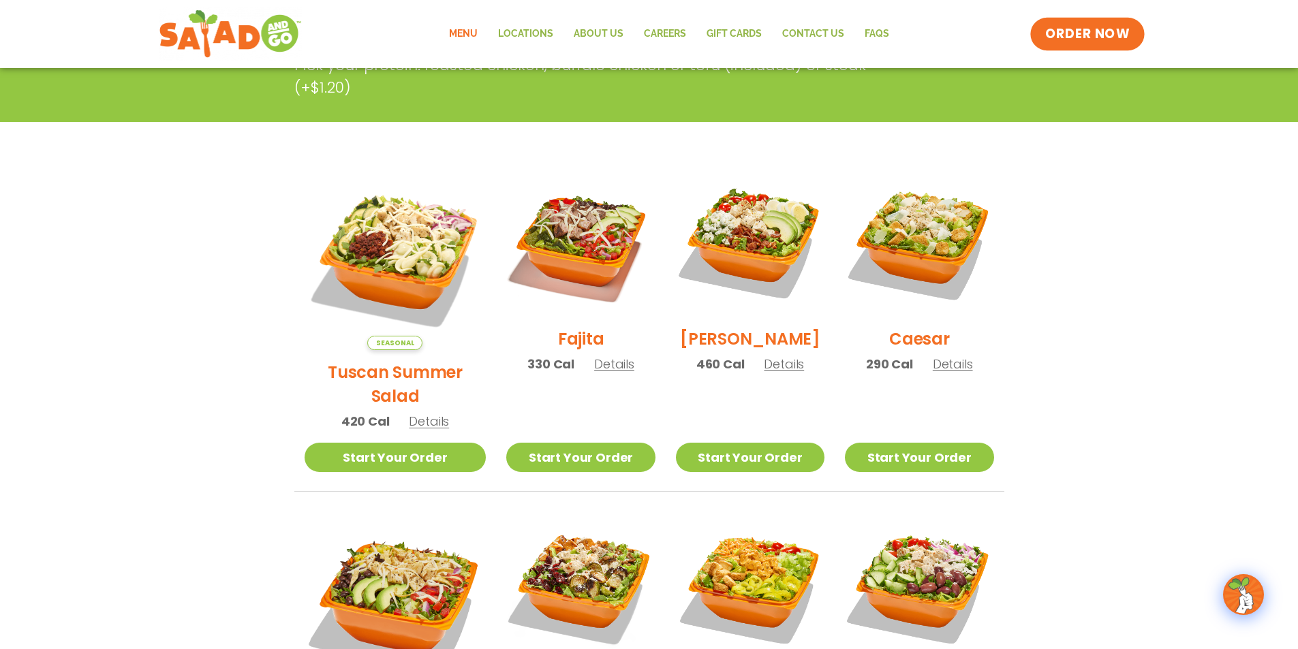 This screenshot has height=649, width=1298. I want to click on span: Seasonal, so click(395, 343).